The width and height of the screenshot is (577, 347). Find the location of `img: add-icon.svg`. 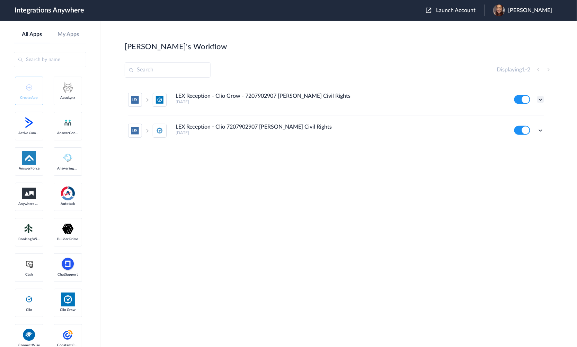

img: add-icon.svg is located at coordinates (29, 87).